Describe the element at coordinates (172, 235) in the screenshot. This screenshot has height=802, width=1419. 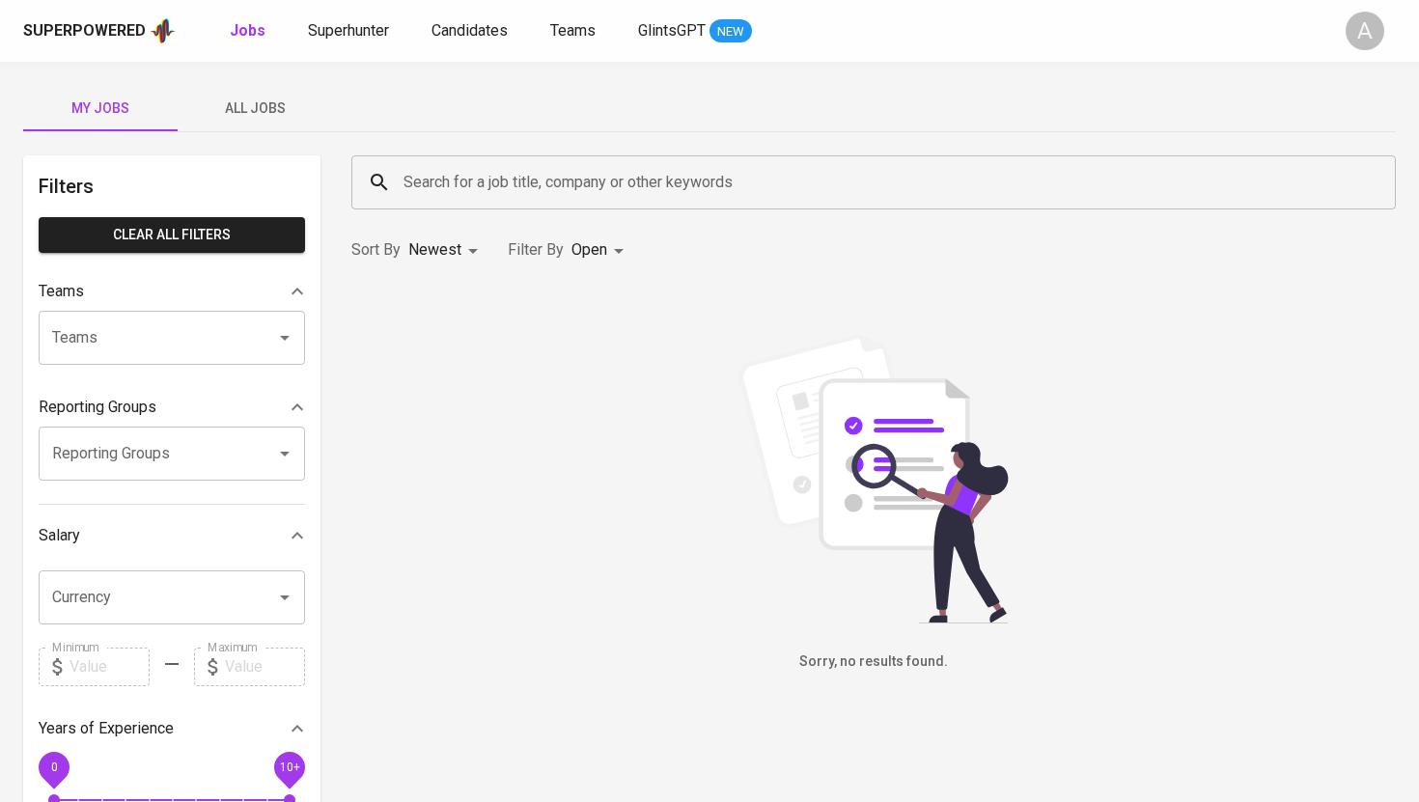
I see `span: Clear All filters` at that location.